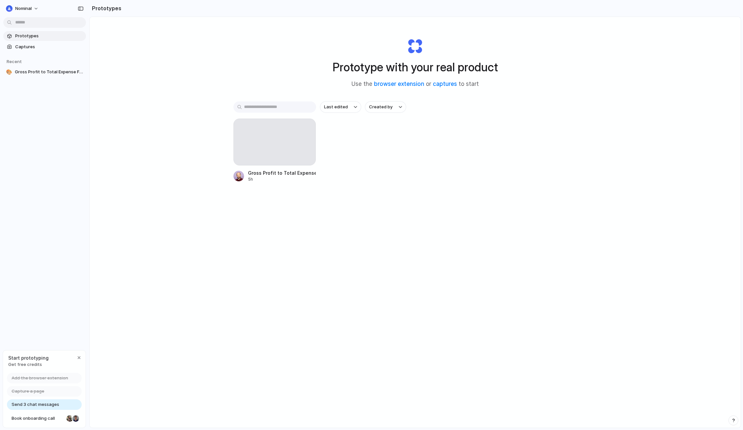 This screenshot has width=743, height=430. Describe the element at coordinates (22, 9) in the screenshot. I see `button: Nominal` at that location.